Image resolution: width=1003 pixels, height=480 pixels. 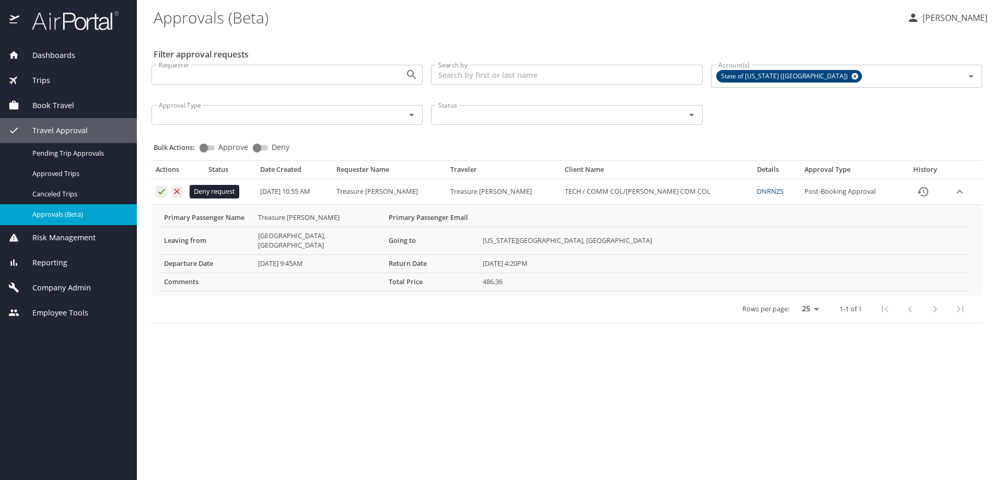 What do you see at coordinates (281, 147) in the screenshot?
I see `span: Deny` at bounding box center [281, 147].